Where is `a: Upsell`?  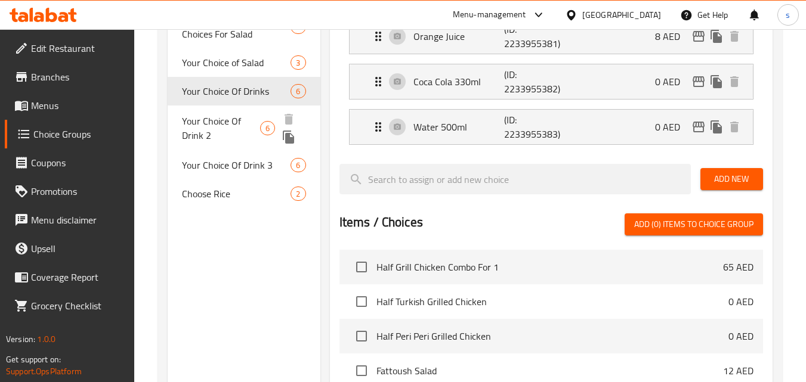 a: Upsell is located at coordinates (70, 249).